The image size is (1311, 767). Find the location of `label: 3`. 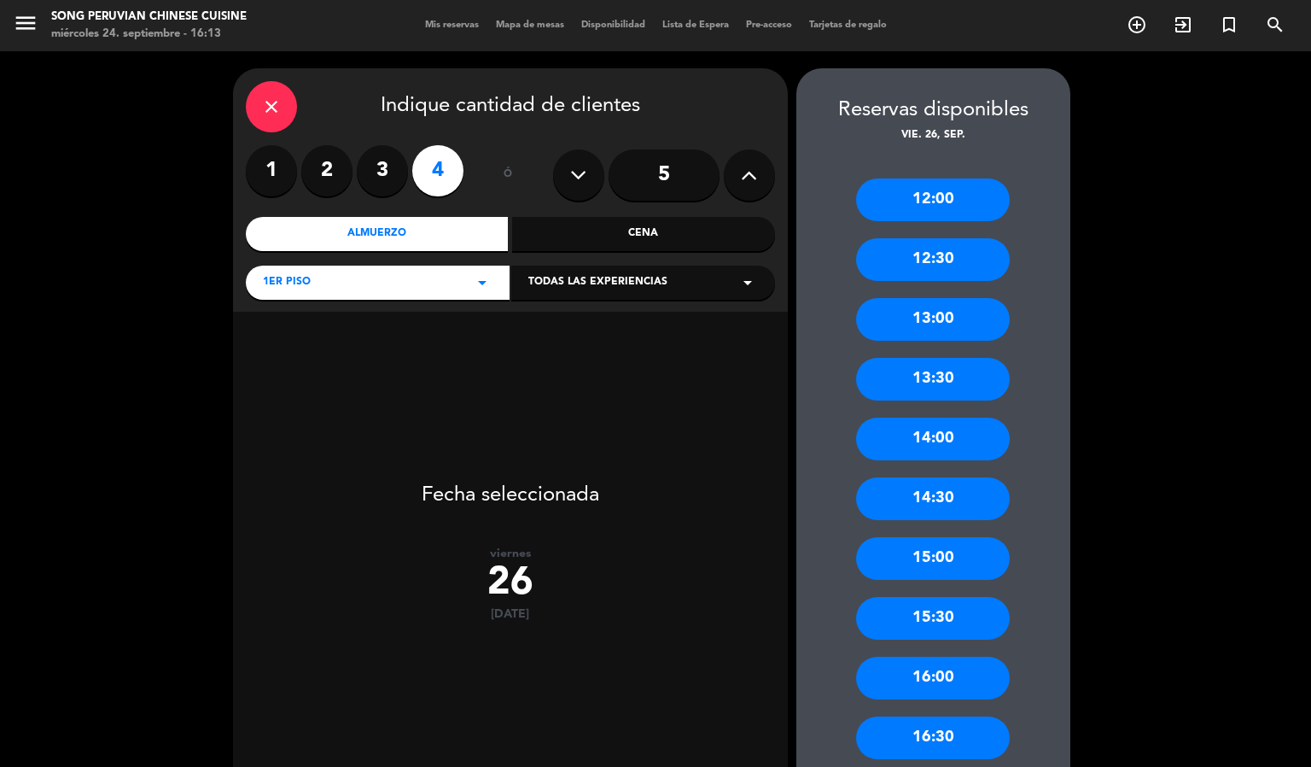

label: 3 is located at coordinates (382, 171).